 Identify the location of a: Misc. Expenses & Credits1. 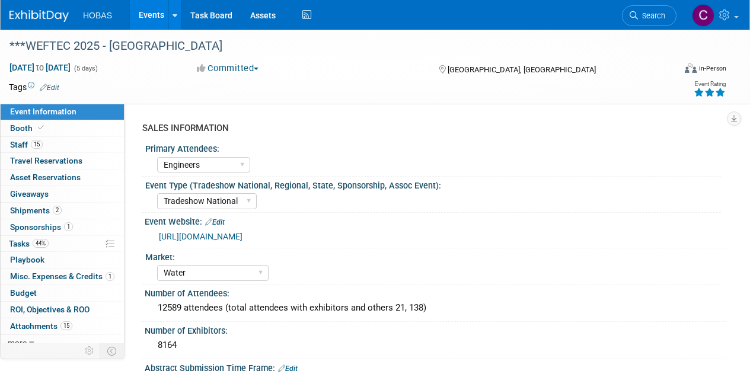
(62, 276).